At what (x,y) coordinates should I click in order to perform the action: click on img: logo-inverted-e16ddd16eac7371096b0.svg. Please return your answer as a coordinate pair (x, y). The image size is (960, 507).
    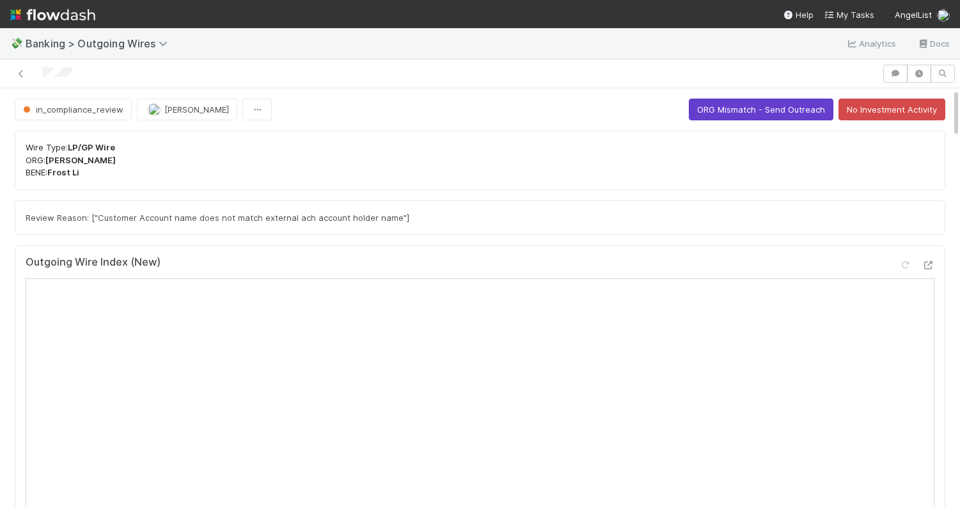
    Looking at the image, I should click on (52, 15).